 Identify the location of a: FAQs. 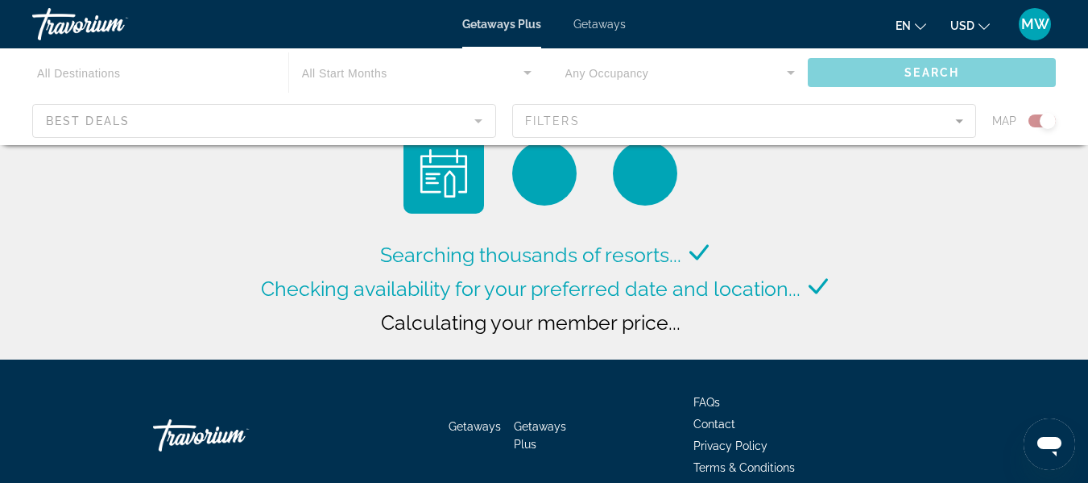
(706, 402).